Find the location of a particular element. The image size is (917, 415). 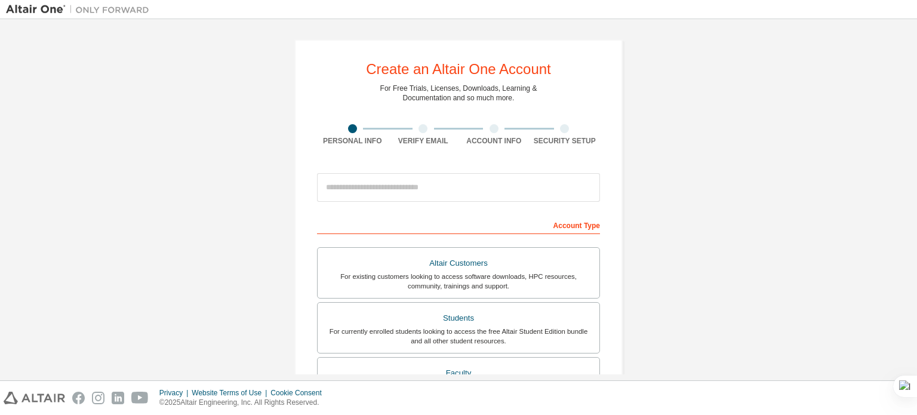

div: Security Setup is located at coordinates (565, 141).